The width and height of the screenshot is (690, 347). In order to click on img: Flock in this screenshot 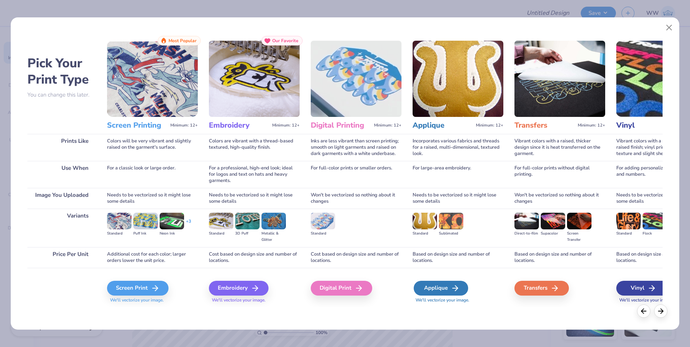, I will do `click(655, 221)`.